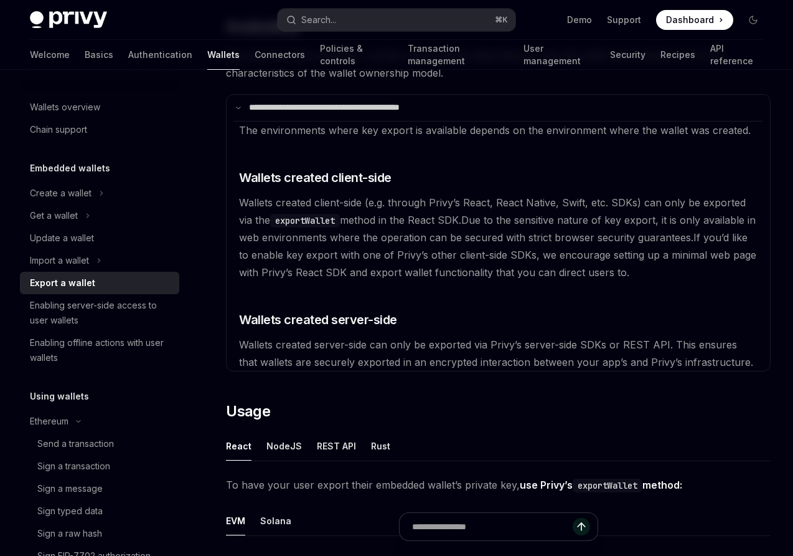 The image size is (793, 556). I want to click on a: Chain support, so click(100, 130).